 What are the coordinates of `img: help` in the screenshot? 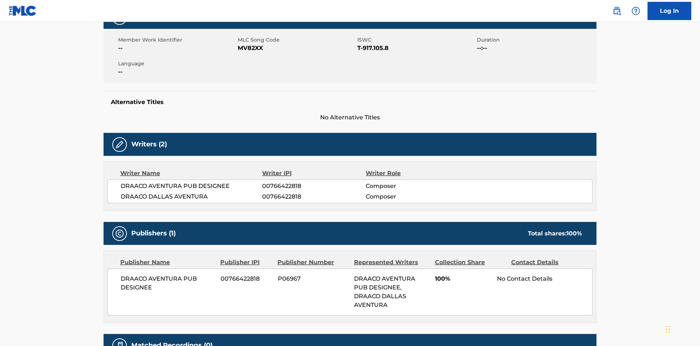 It's located at (636, 11).